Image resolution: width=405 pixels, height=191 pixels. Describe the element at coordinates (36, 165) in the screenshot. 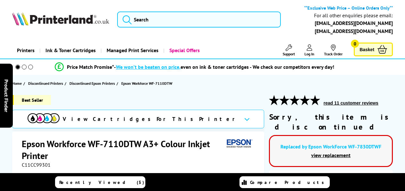

I see `span: C11CC99301` at that location.